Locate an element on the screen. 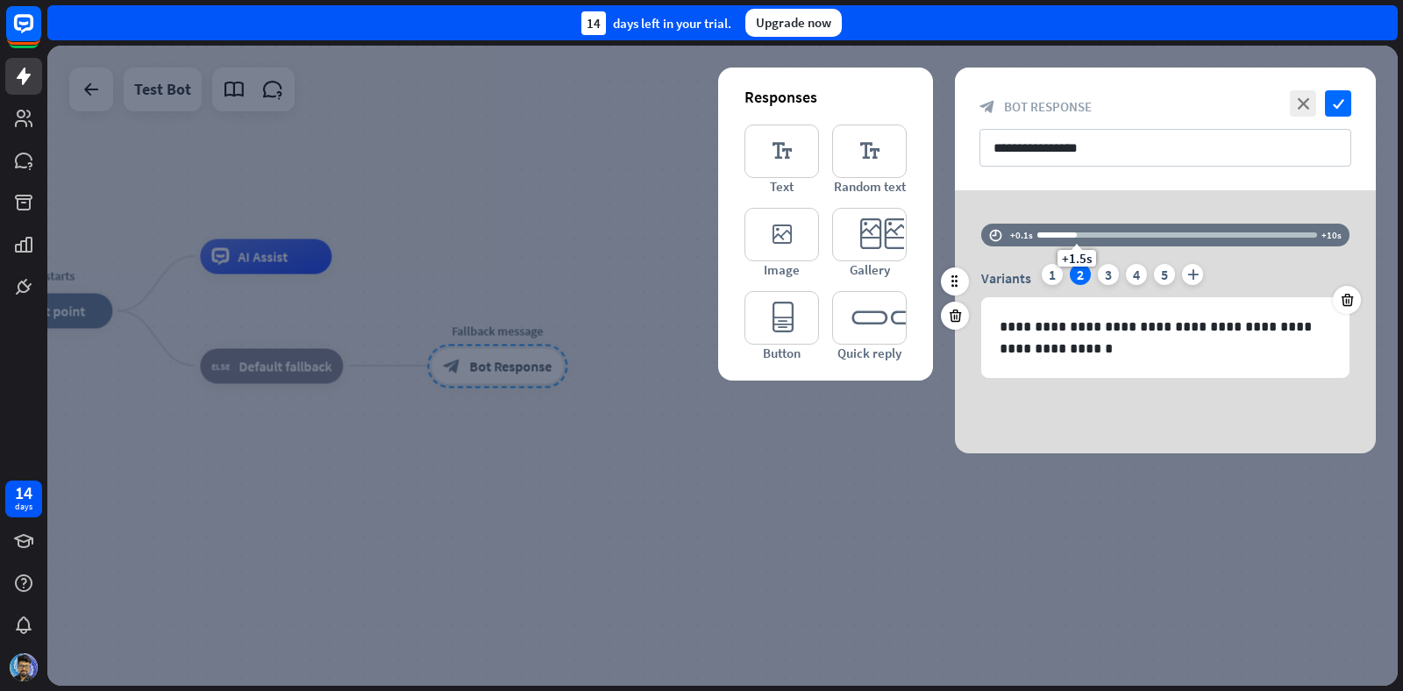 The image size is (1403, 691). div: 1 is located at coordinates (1052, 274).